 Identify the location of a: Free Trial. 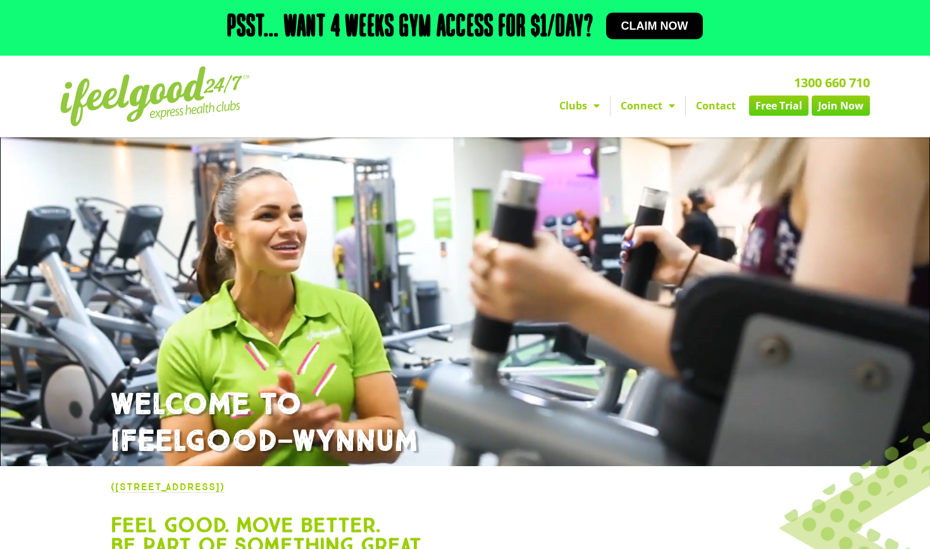
(779, 106).